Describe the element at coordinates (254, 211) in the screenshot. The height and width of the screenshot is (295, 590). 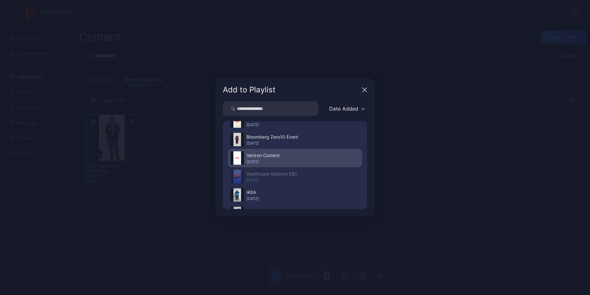
I see `div: Primark` at that location.